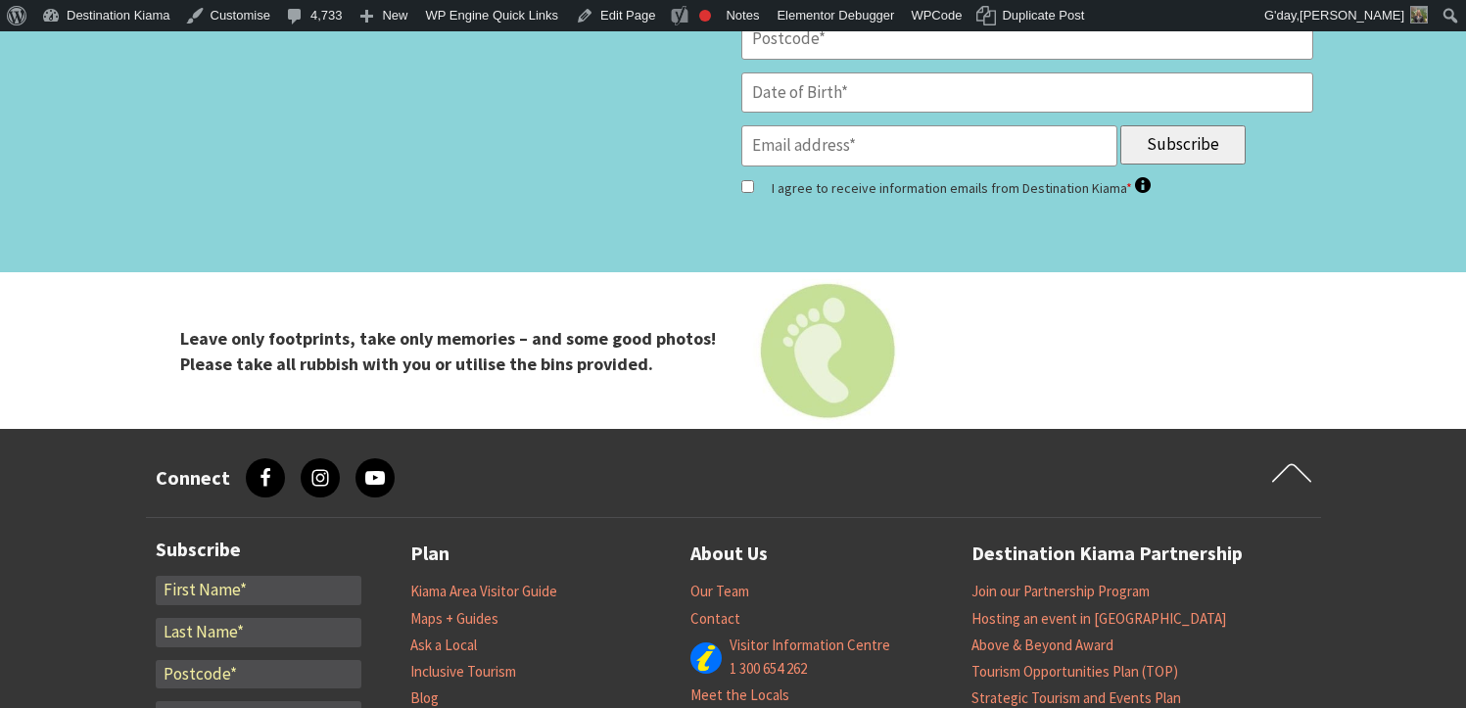 Image resolution: width=1466 pixels, height=708 pixels. What do you see at coordinates (430, 553) in the screenshot?
I see `a: Plan` at bounding box center [430, 553].